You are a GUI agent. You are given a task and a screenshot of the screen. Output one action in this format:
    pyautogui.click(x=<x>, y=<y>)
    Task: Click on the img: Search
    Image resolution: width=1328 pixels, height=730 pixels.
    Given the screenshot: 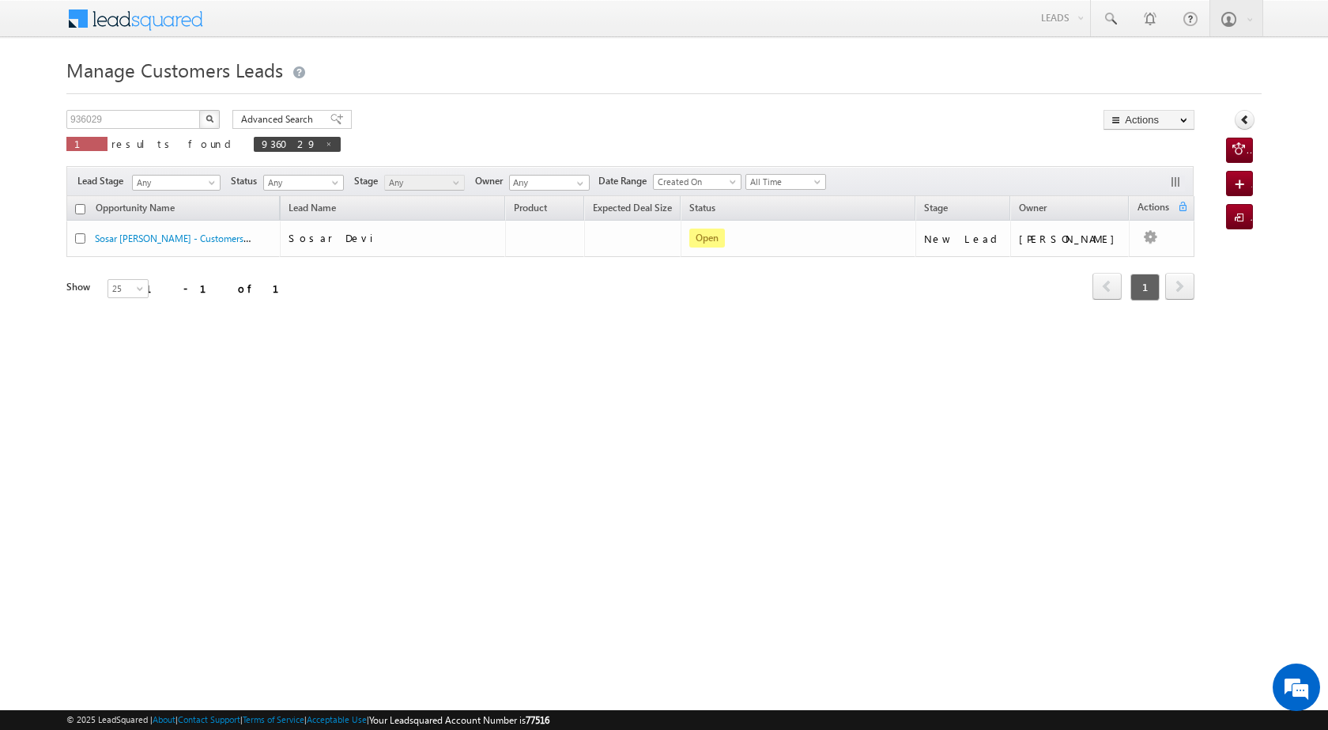 What is the action you would take?
    pyautogui.click(x=209, y=119)
    